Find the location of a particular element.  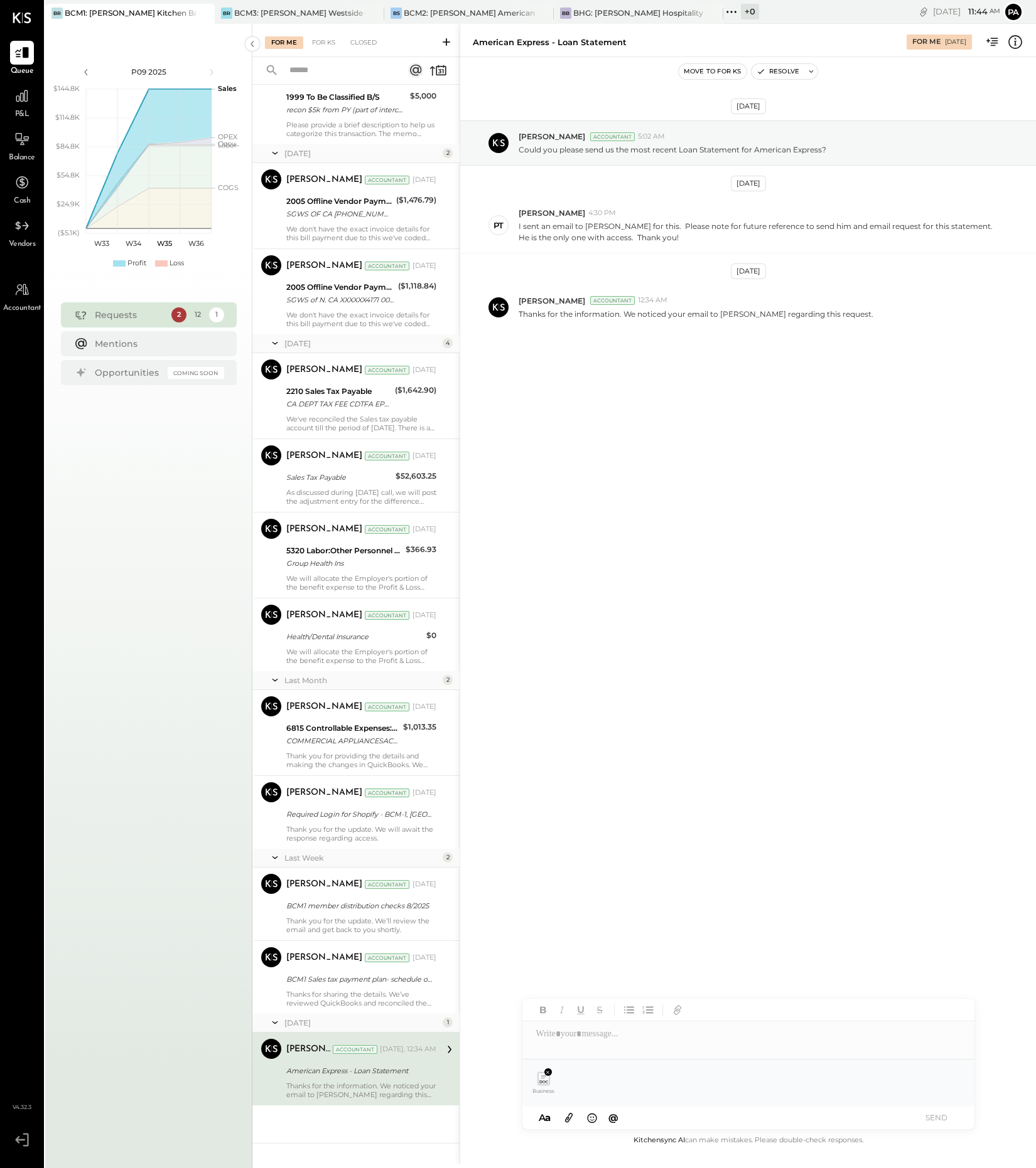

div: Please provide a brief description to help us categorize this transaction. The memo might be help... is located at coordinates (361, 130).